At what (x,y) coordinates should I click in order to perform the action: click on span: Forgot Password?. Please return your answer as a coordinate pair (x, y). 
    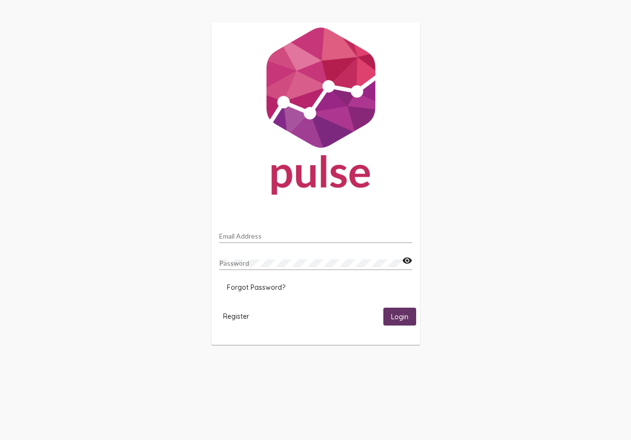
    Looking at the image, I should click on (256, 287).